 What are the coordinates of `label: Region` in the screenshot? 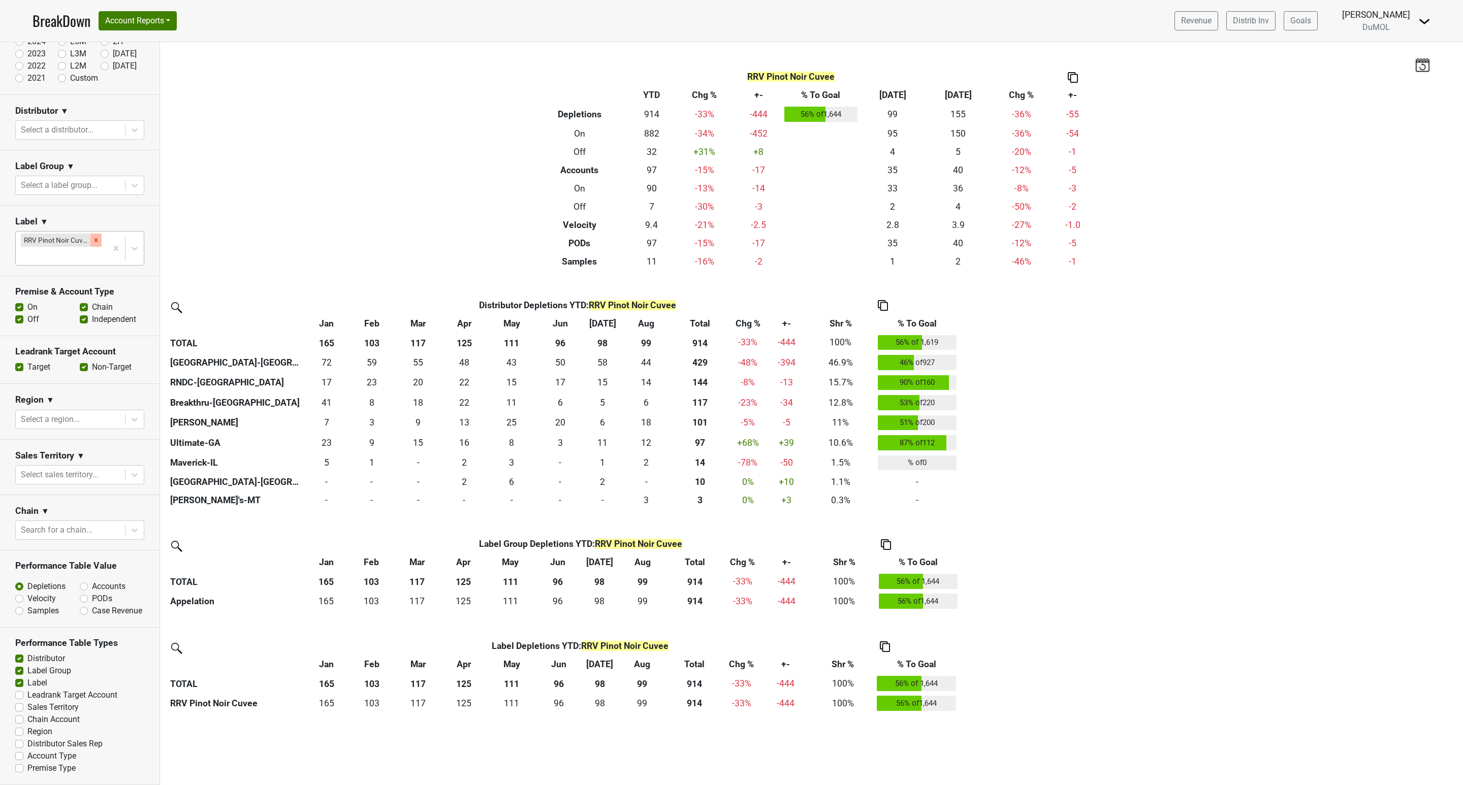 It's located at (40, 732).